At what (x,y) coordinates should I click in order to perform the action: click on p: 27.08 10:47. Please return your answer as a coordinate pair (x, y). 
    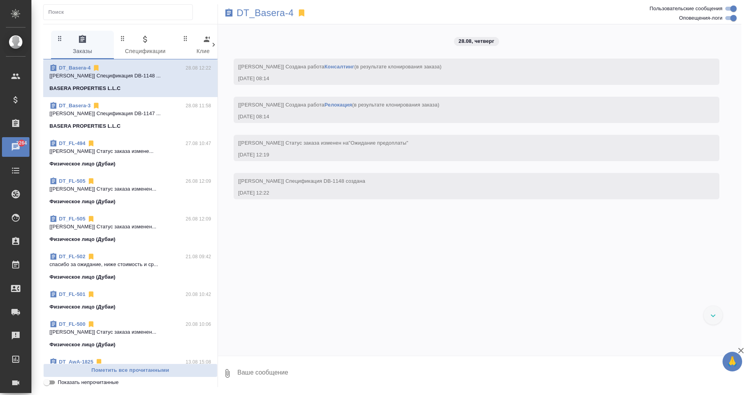
    Looking at the image, I should click on (198, 143).